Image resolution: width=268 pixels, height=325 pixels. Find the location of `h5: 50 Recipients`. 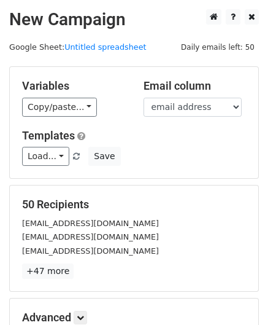

h5: 50 Recipients is located at coordinates (134, 204).